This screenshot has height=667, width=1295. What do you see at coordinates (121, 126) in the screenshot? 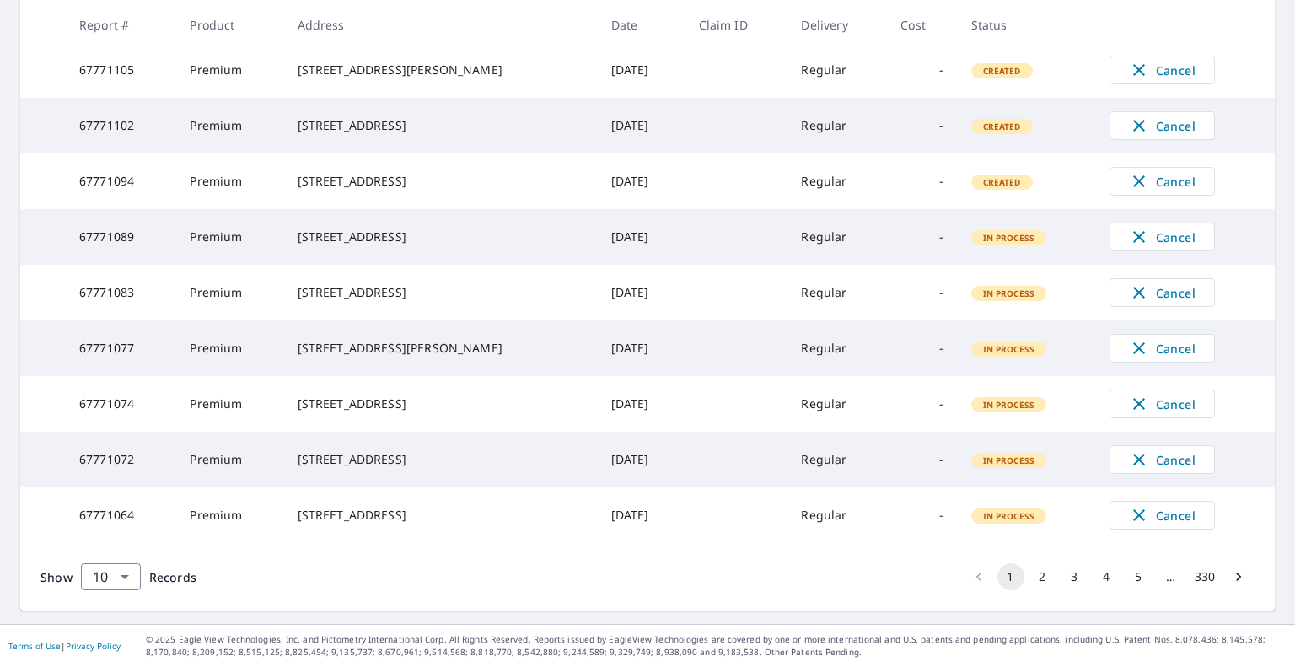
I see `td: 67771102` at bounding box center [121, 126].